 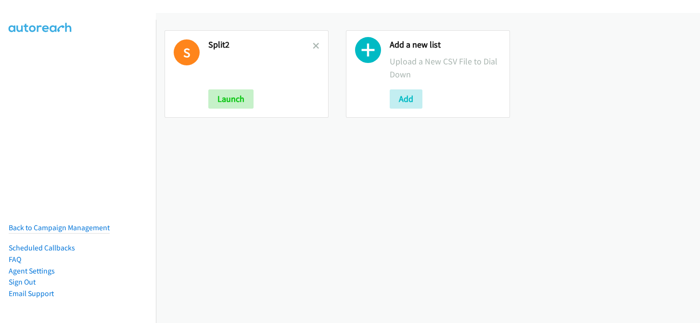 What do you see at coordinates (260, 45) in the screenshot?
I see `h2: Split2` at bounding box center [260, 45].